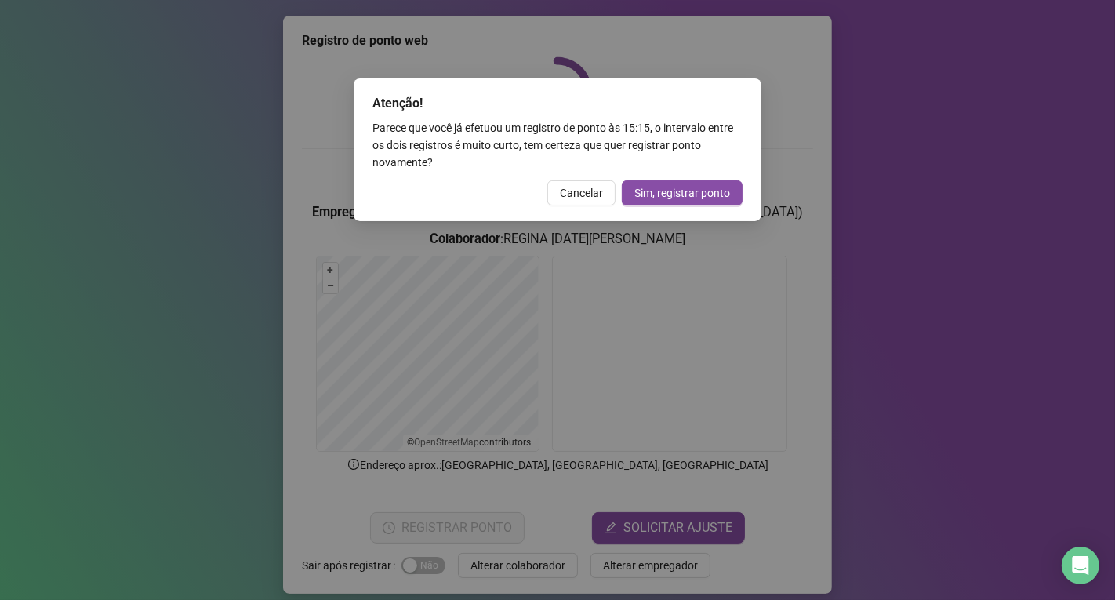 Image resolution: width=1115 pixels, height=600 pixels. What do you see at coordinates (581, 193) in the screenshot?
I see `button: Cancelar` at bounding box center [581, 193].